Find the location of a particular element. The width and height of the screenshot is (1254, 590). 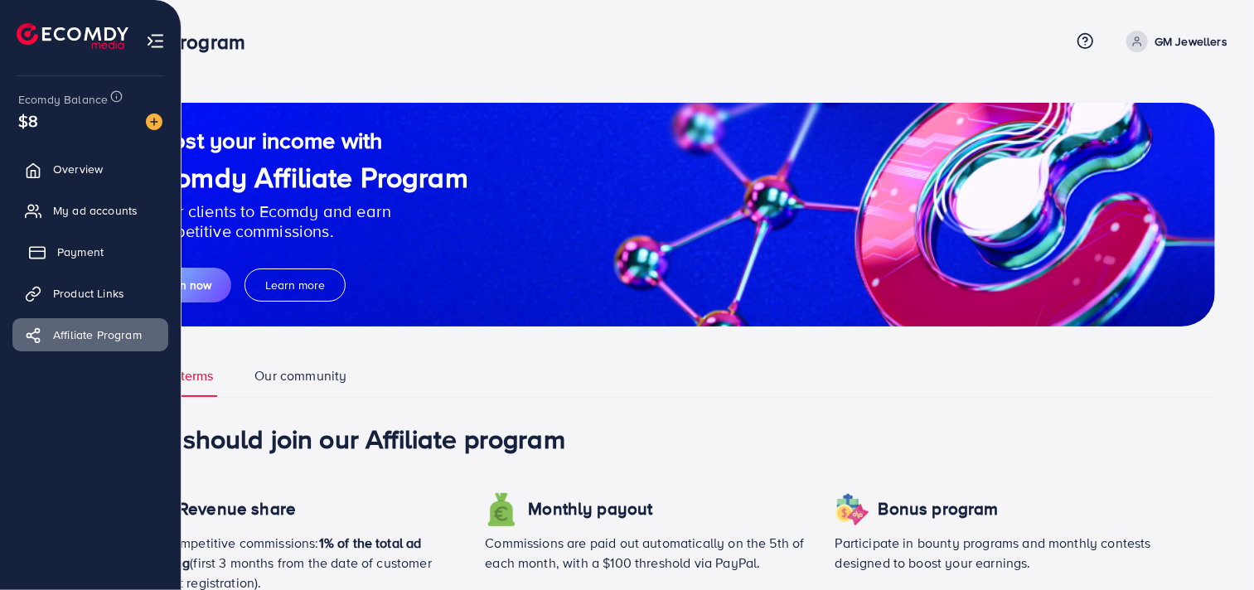

a: Our community is located at coordinates (300, 381).